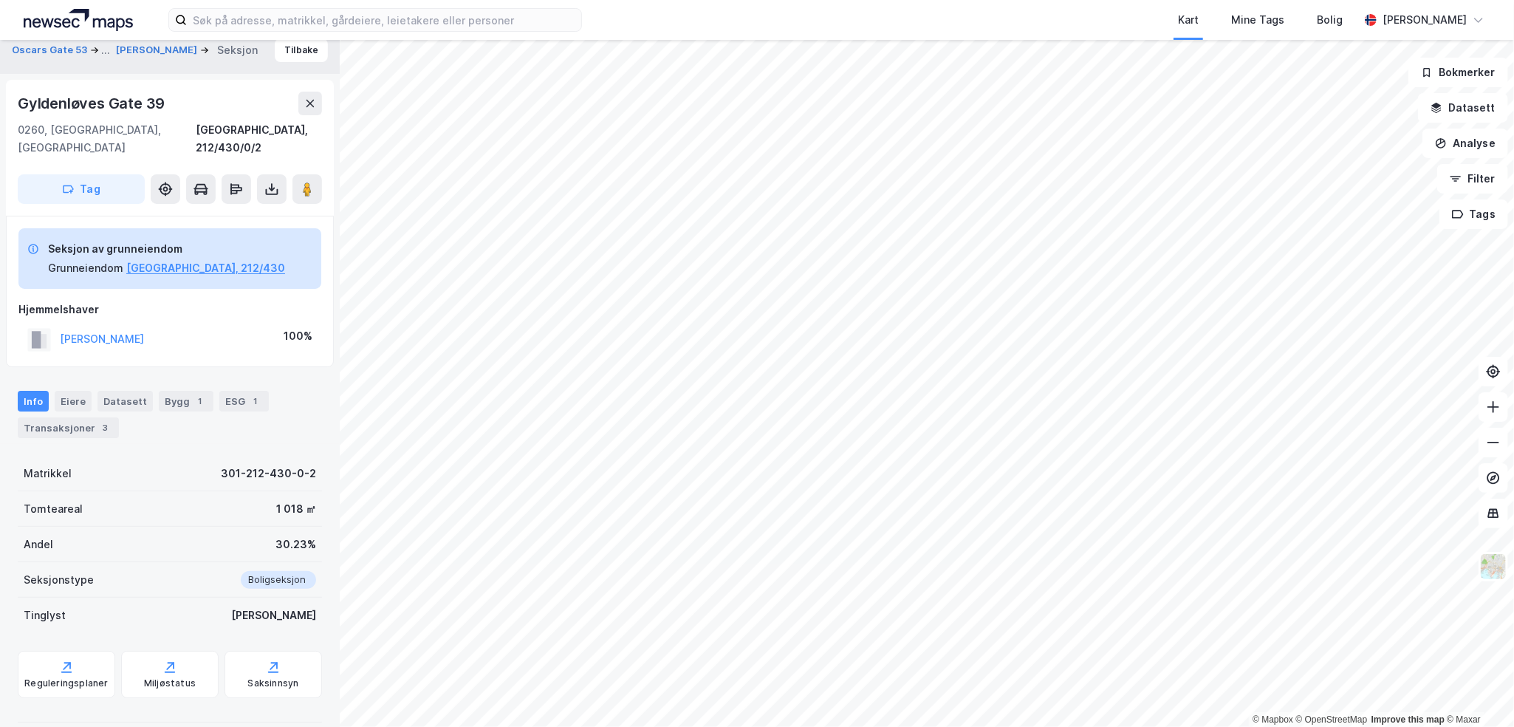 The height and width of the screenshot is (727, 1514). I want to click on input: Søk på adresse, matrikkel, gårdeiere, leietakere eller personer, so click(384, 20).